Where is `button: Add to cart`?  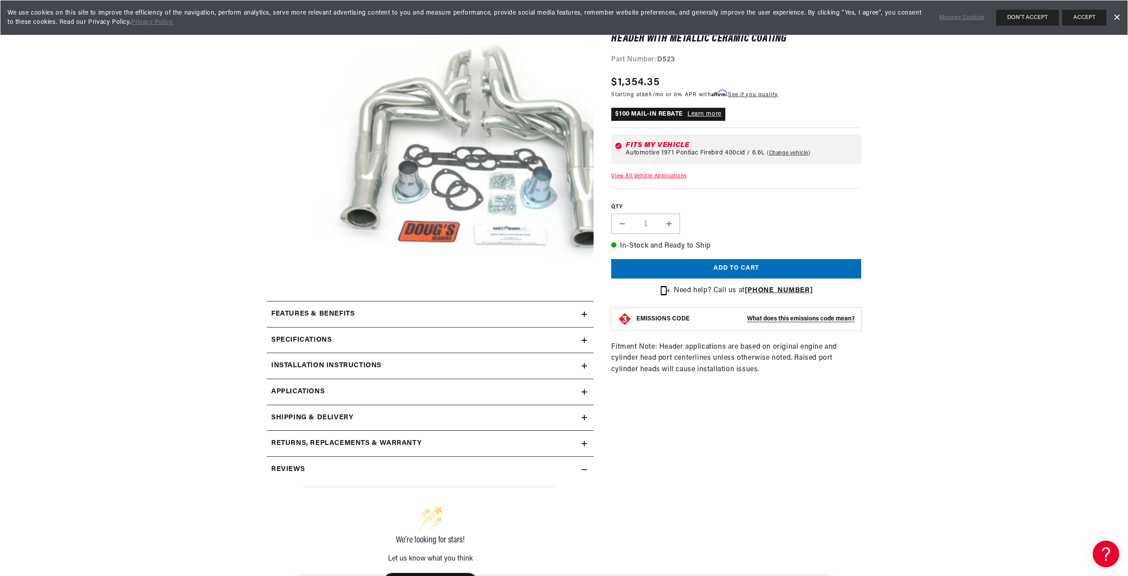
button: Add to cart is located at coordinates (736, 269).